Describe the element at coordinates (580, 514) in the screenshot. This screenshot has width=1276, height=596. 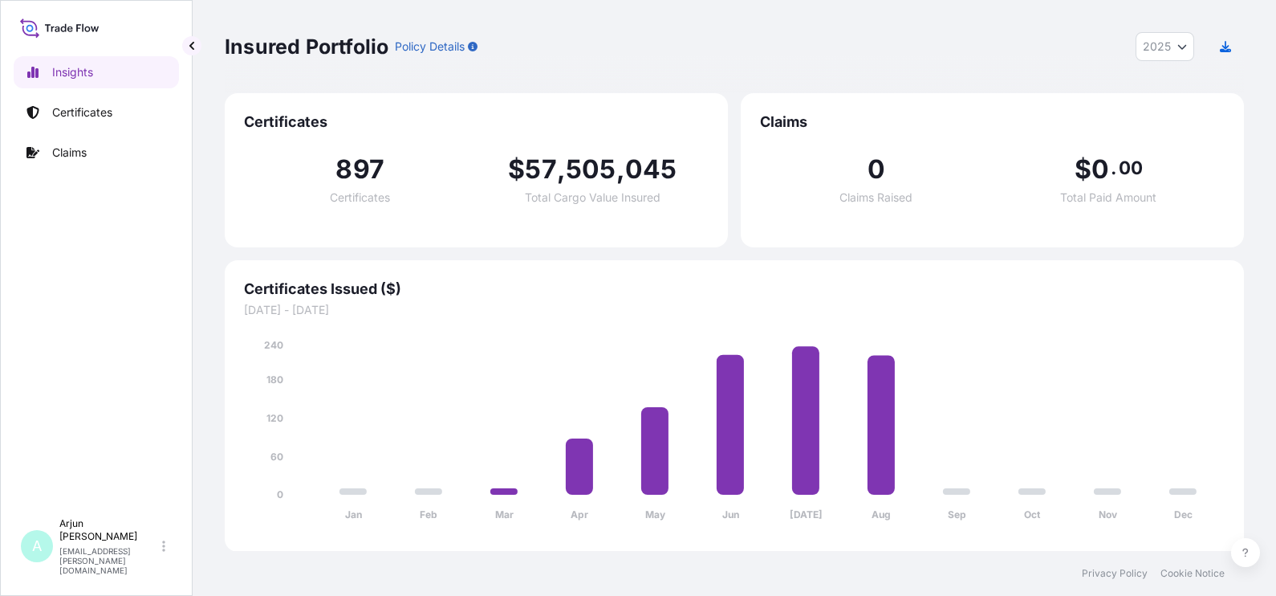
I see `tspan: Apr` at that location.